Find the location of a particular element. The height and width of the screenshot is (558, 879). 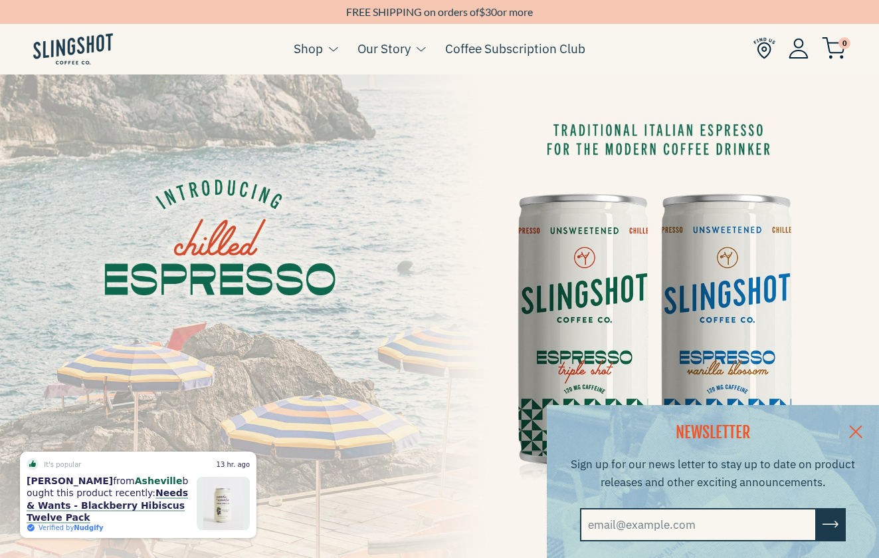

img: Account is located at coordinates (799, 48).